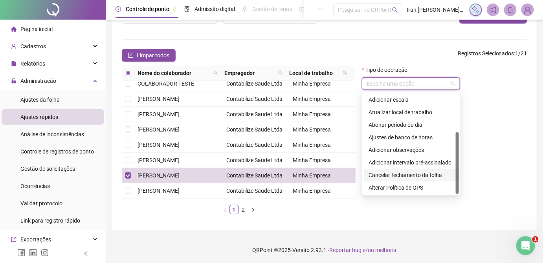 The image size is (543, 263). Describe the element at coordinates (33, 46) in the screenshot. I see `span: Cadastros` at that location.